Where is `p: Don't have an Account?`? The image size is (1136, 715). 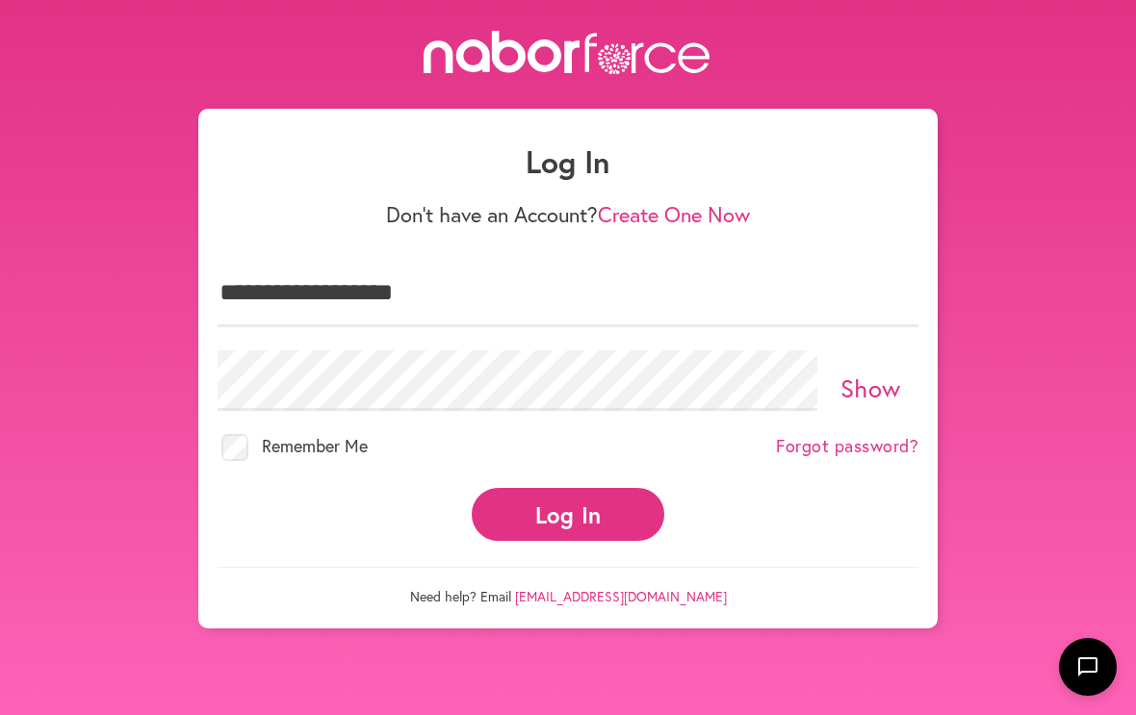
p: Don't have an Account? is located at coordinates (568, 215).